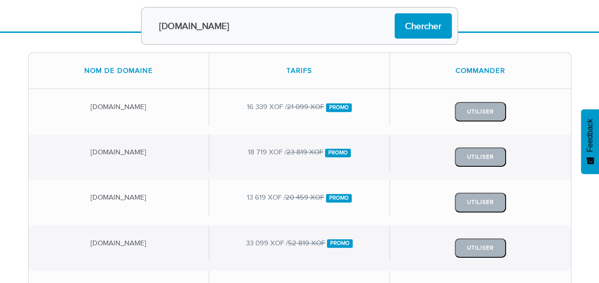 The image size is (599, 283). What do you see at coordinates (306, 107) in the screenshot?
I see `del: 21 099 XOF` at bounding box center [306, 107].